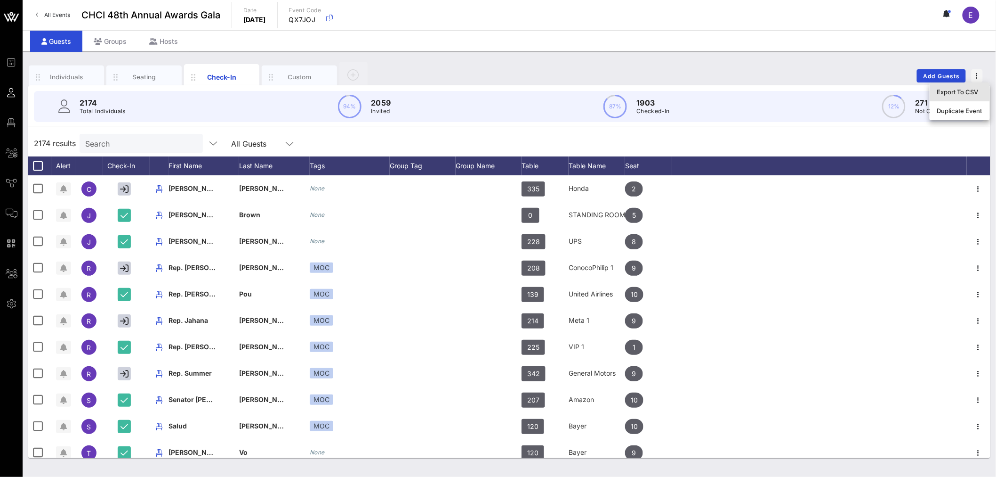 The width and height of the screenshot is (996, 477). Describe the element at coordinates (938, 103) in the screenshot. I see `p: 271` at that location.